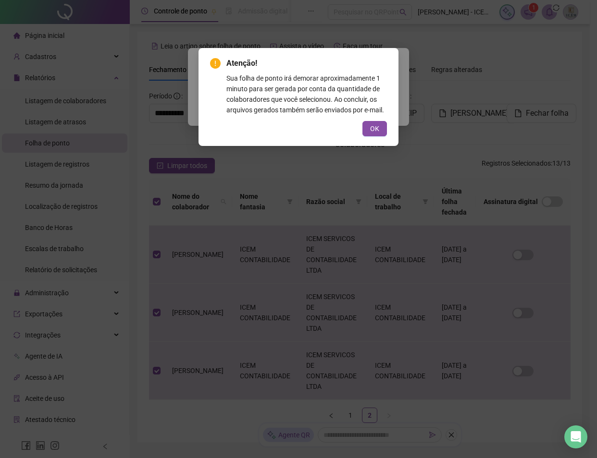  What do you see at coordinates (307, 94) in the screenshot?
I see `div: Sua folha de ponto irá demorar aproximadamente 1 minuto para ser gerada por conta da quantidade d...` at bounding box center [307, 94].